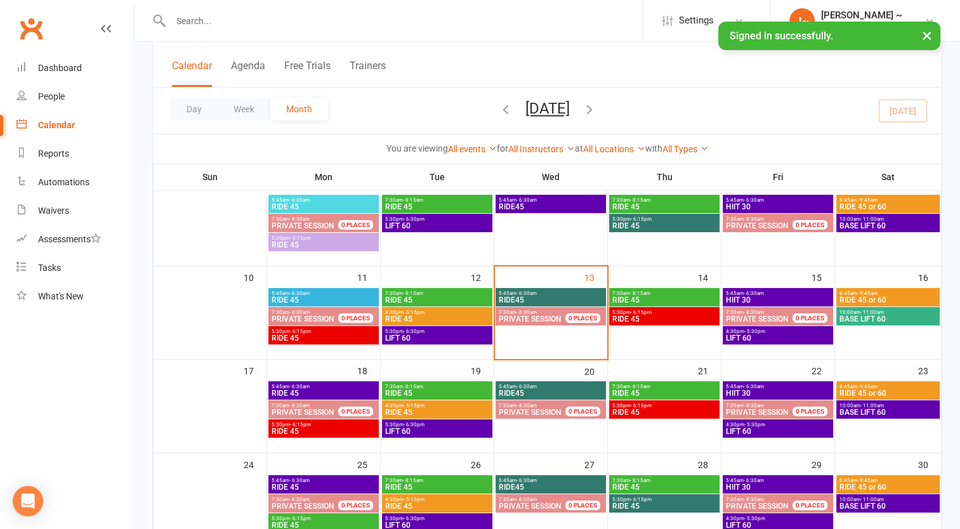  I want to click on div: People, so click(51, 96).